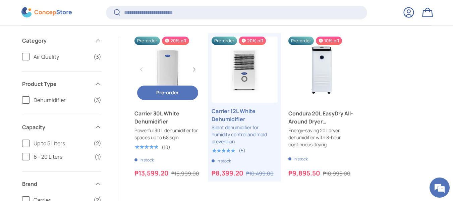 This screenshot has width=453, height=201. Describe the element at coordinates (97, 143) in the screenshot. I see `span: (2)` at that location.